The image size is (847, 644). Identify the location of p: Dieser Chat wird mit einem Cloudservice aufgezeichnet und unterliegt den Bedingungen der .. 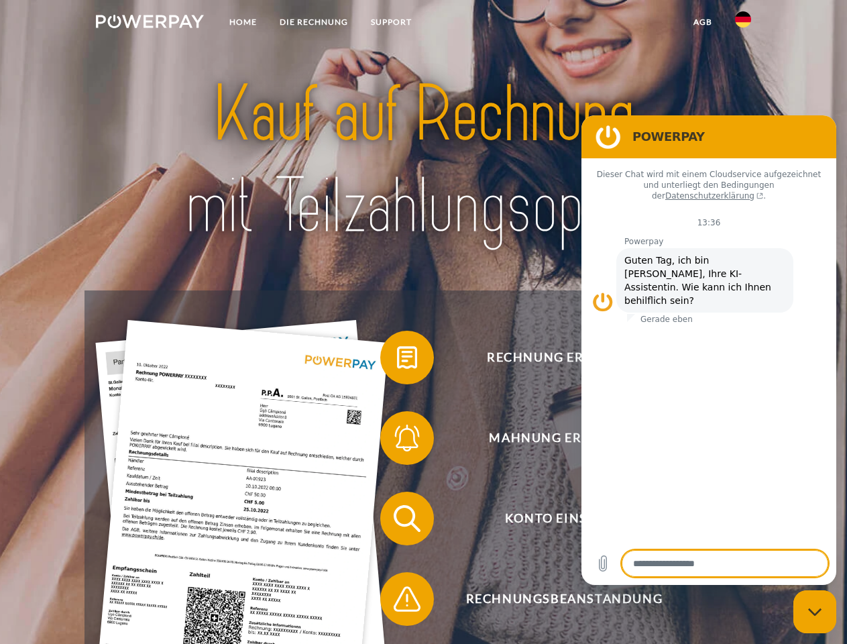
(127, 70).